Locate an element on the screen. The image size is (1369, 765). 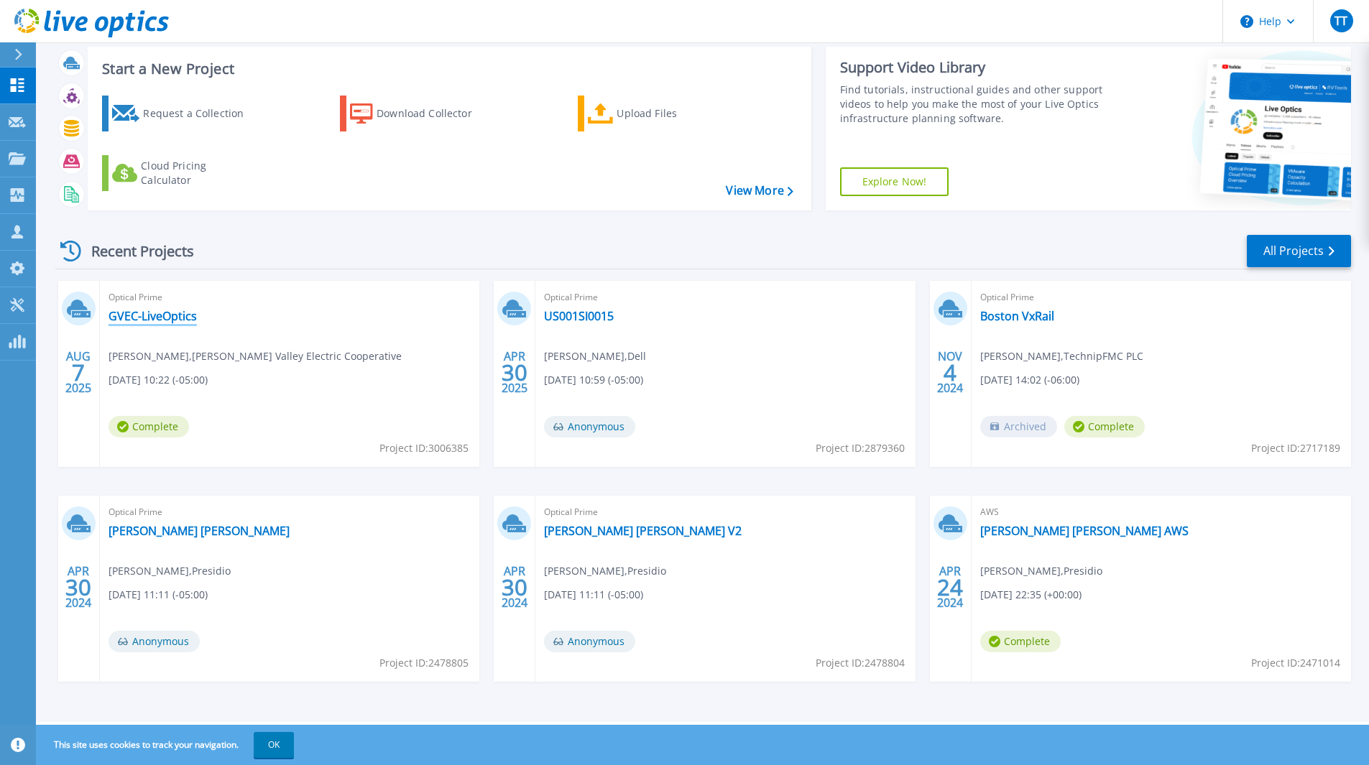
span: 24 is located at coordinates (950, 587).